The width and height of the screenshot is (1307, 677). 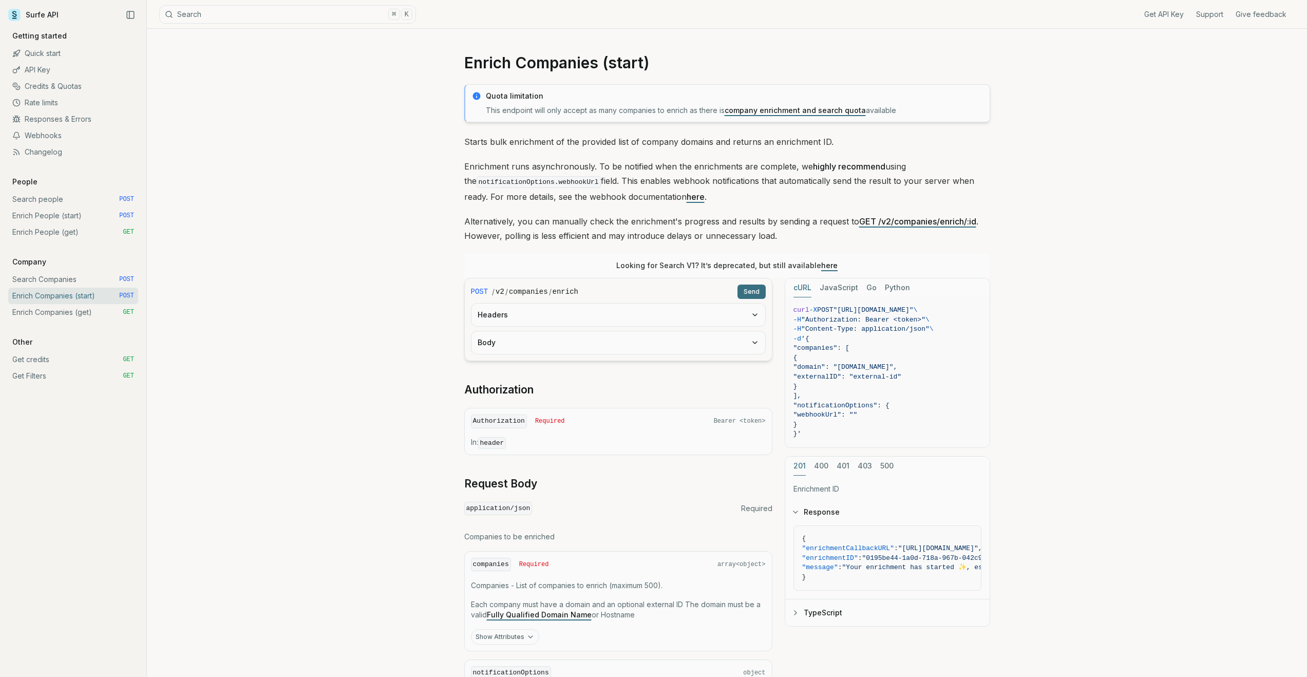 What do you see at coordinates (821, 466) in the screenshot?
I see `button: 400` at bounding box center [821, 466].